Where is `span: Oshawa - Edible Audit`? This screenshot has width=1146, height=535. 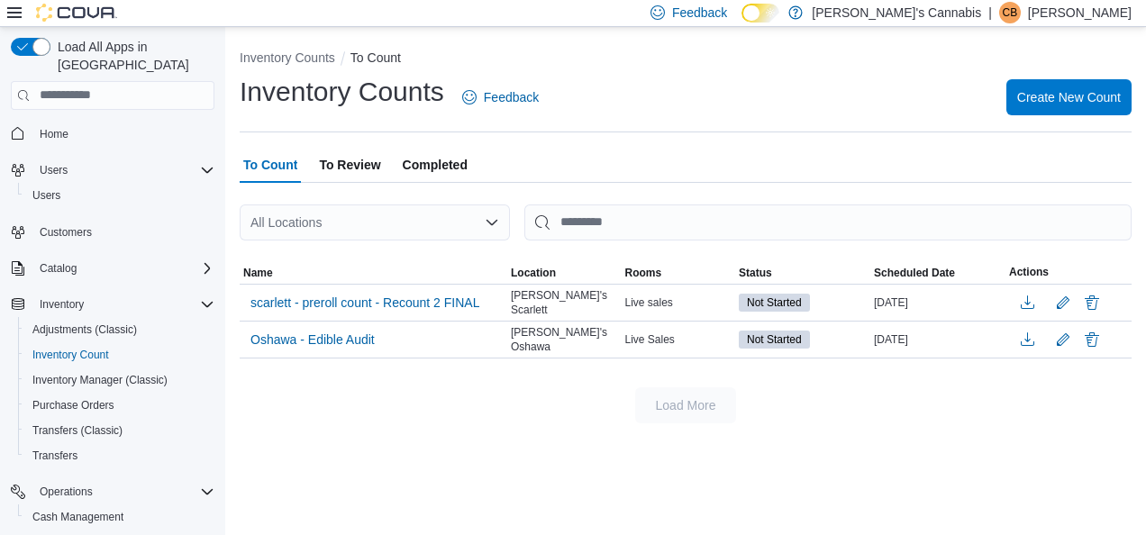 span: Oshawa - Edible Audit is located at coordinates (313, 340).